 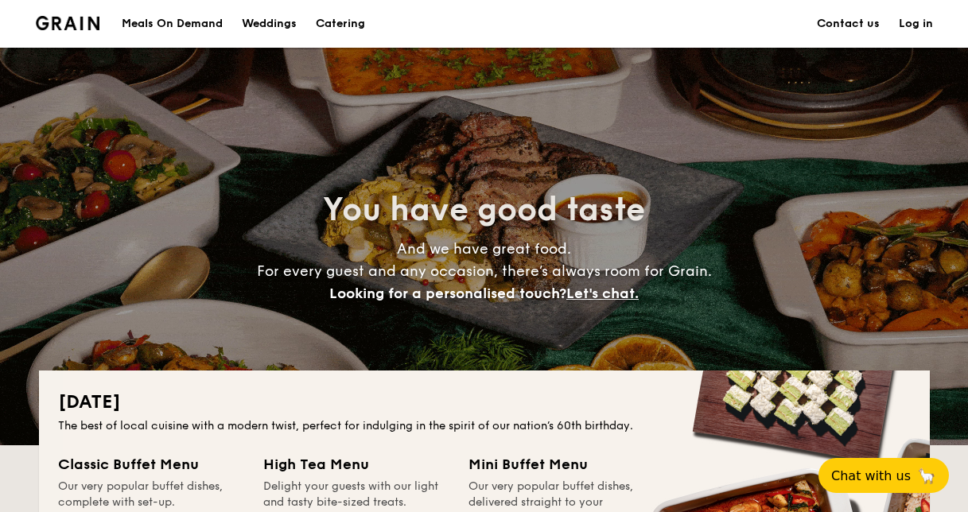 What do you see at coordinates (483, 210) in the screenshot?
I see `span: You have good taste` at bounding box center [483, 210].